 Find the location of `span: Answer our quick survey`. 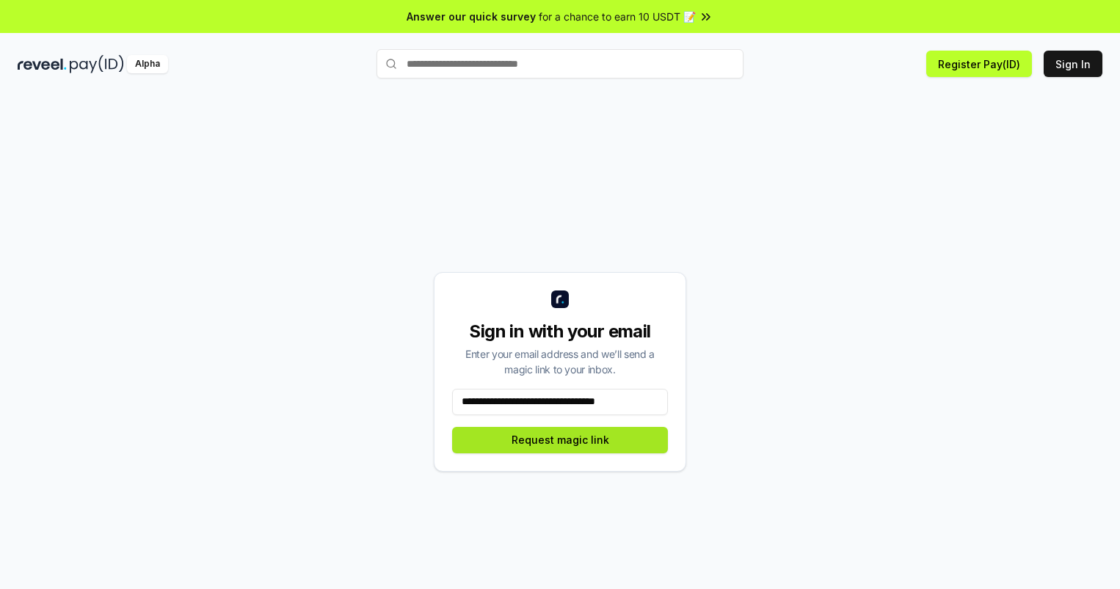

span: Answer our quick survey is located at coordinates (471, 16).